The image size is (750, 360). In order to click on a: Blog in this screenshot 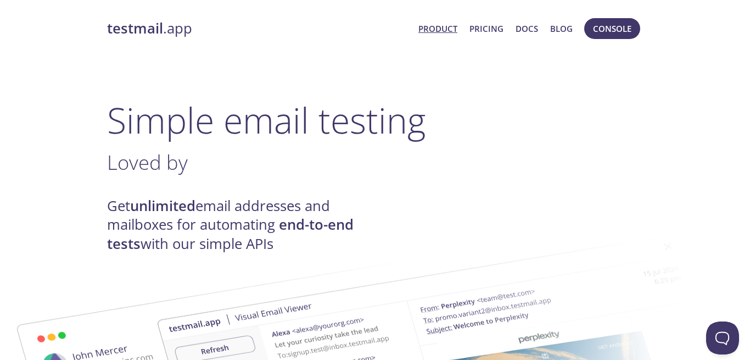, I will do `click(561, 29)`.